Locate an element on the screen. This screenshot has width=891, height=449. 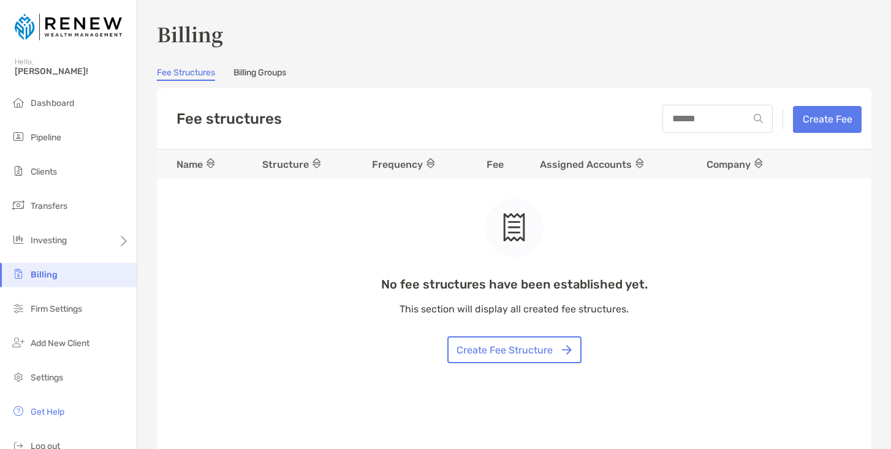
img: transfers icon is located at coordinates (18, 205).